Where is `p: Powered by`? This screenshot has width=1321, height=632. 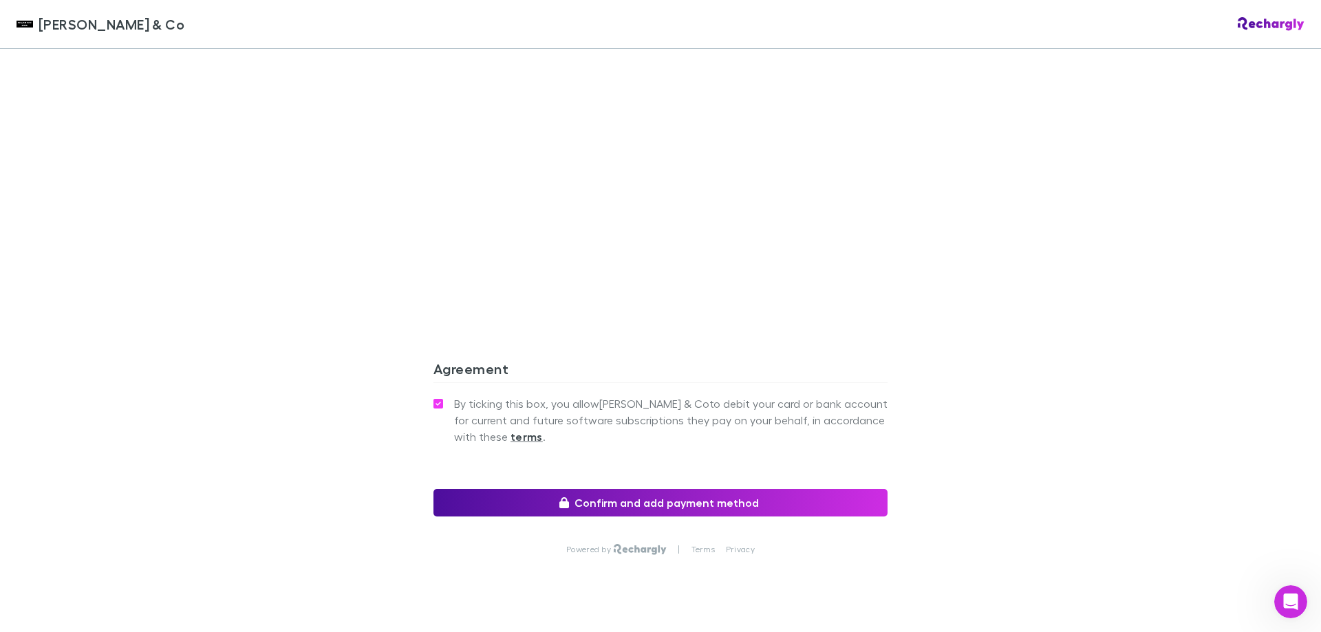
p: Powered by is located at coordinates (589, 550).